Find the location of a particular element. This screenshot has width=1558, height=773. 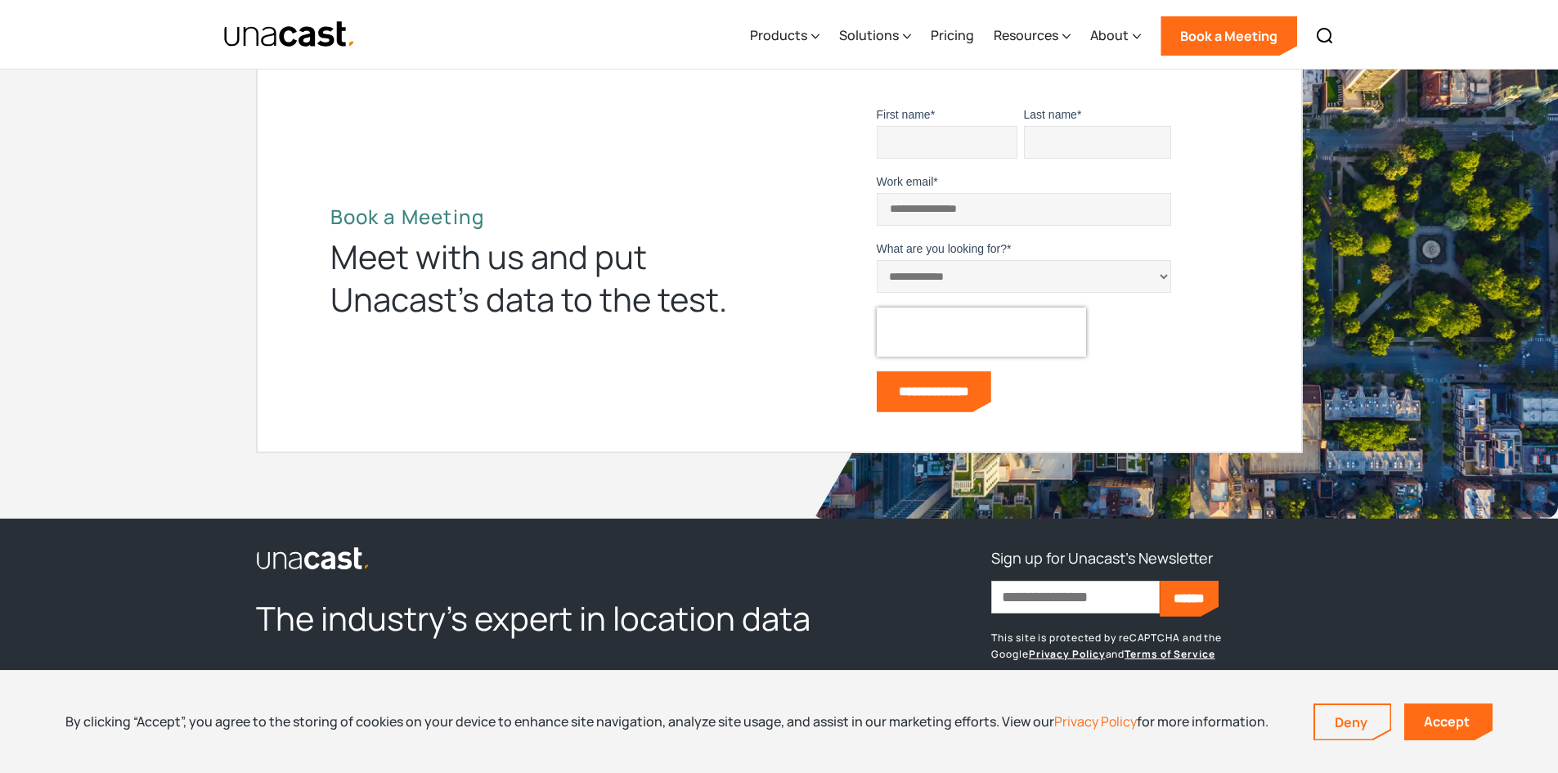

a: Book a Meeting is located at coordinates (1228, 36).